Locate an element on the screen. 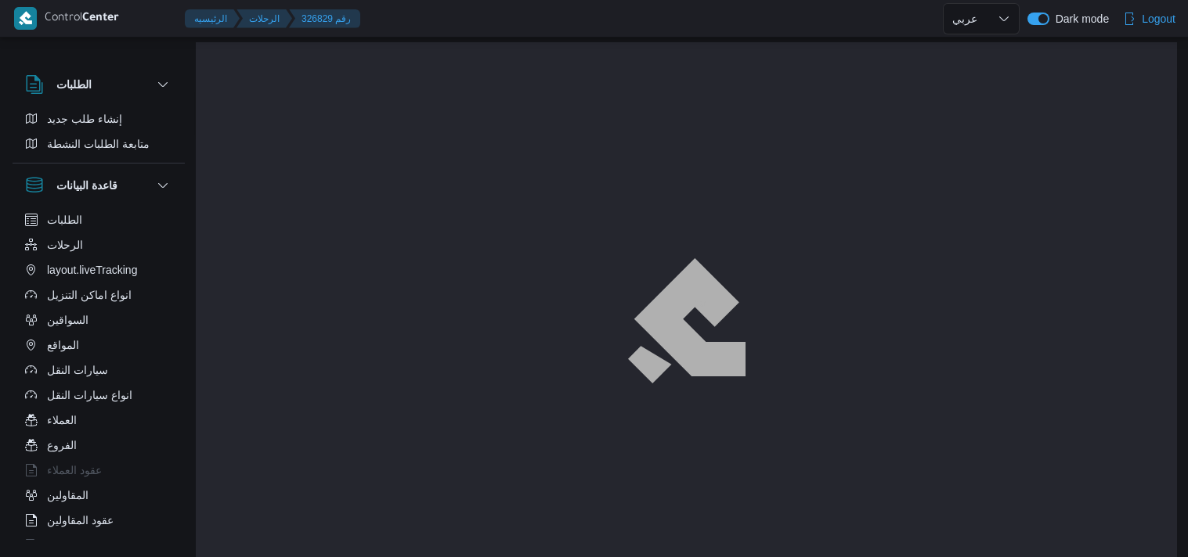 Image resolution: width=1188 pixels, height=557 pixels. button: متابعة الطلبات النشطة is located at coordinates (99, 144).